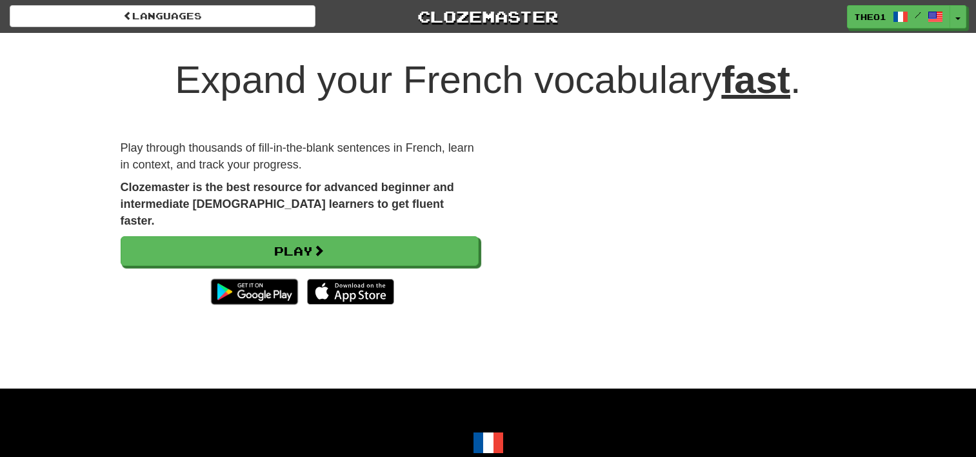  Describe the element at coordinates (899, 17) in the screenshot. I see `a: Theo1 /` at that location.